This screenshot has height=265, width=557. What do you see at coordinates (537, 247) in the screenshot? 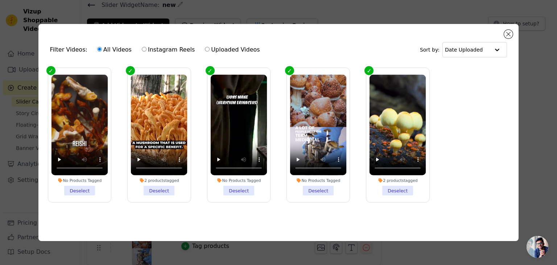
I see `div: Open chat` at bounding box center [537, 247].